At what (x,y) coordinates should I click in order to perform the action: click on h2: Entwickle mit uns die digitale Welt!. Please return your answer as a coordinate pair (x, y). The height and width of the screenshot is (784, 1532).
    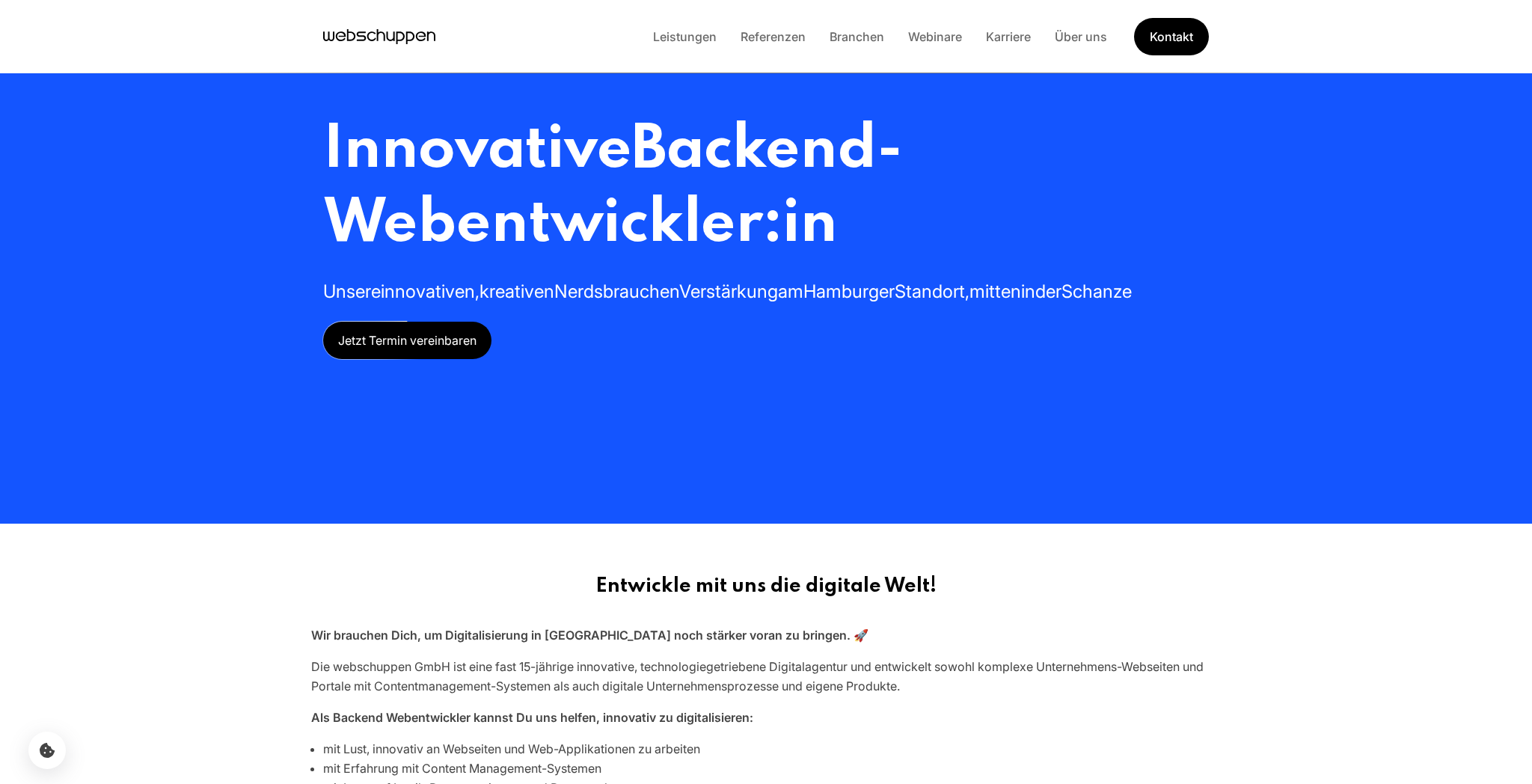
    Looking at the image, I should click on (766, 587).